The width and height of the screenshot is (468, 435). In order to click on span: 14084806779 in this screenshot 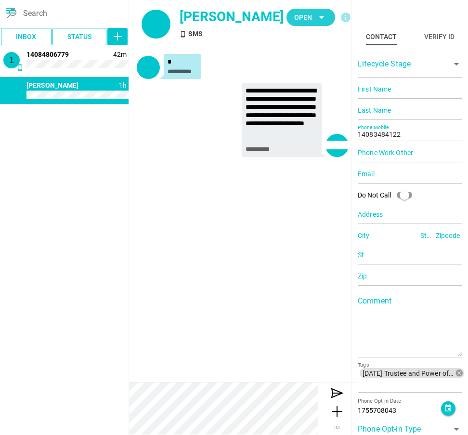, I will do `click(48, 54)`.